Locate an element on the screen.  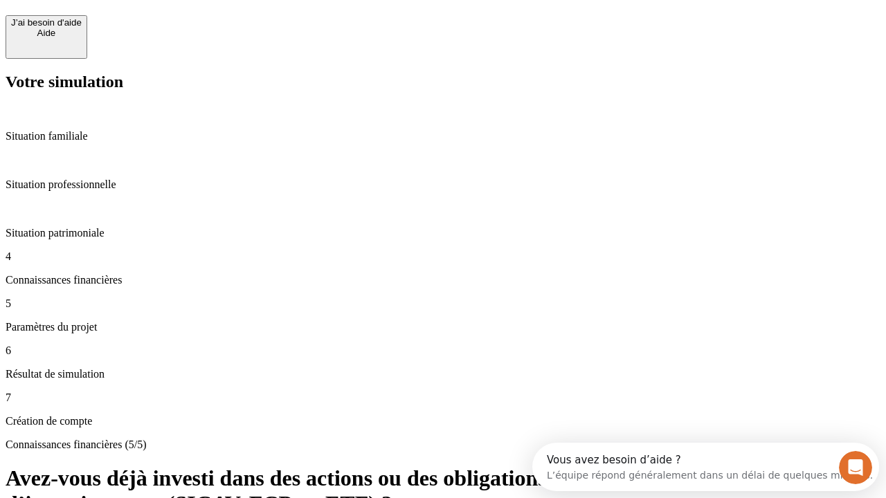
div: J’ai besoin d'aide is located at coordinates (46, 22).